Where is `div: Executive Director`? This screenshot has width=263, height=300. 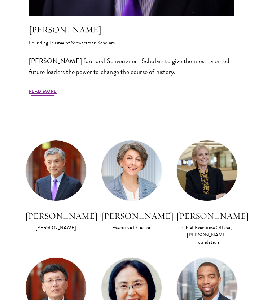
div: Executive Director is located at coordinates (132, 227).